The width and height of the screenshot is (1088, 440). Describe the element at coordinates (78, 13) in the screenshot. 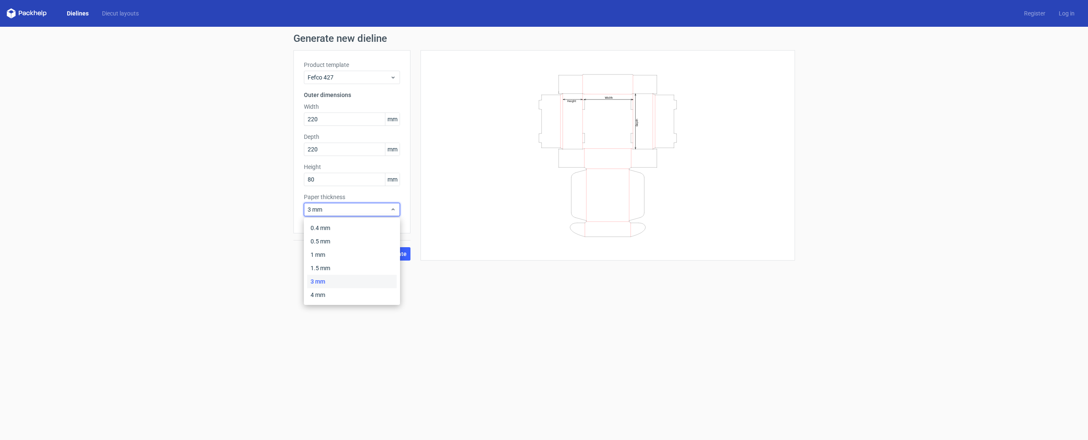

I see `a: Dielines` at that location.